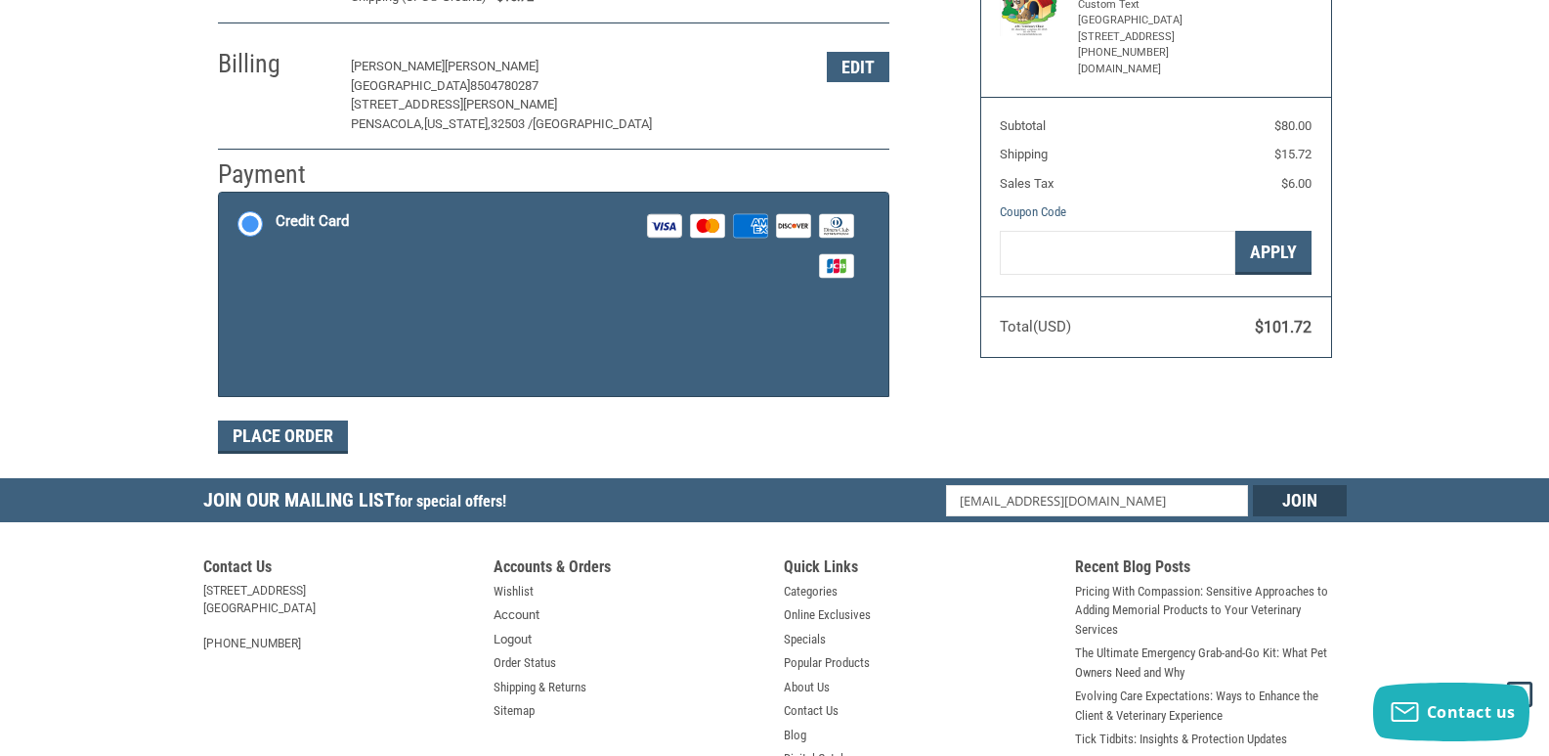 Image resolution: width=1549 pixels, height=756 pixels. I want to click on span: Shipping, so click(1023, 153).